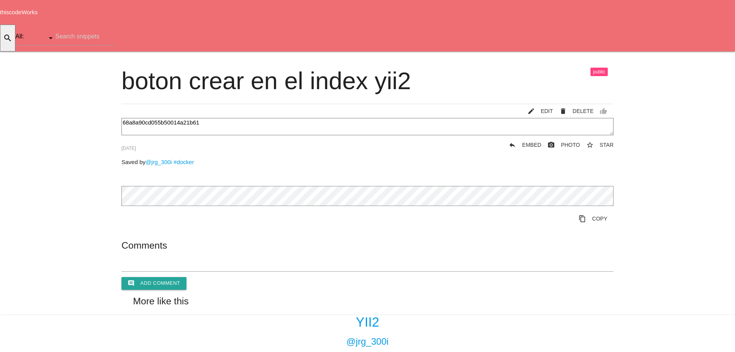  Describe the element at coordinates (183, 162) in the screenshot. I see `a: #docker` at that location.